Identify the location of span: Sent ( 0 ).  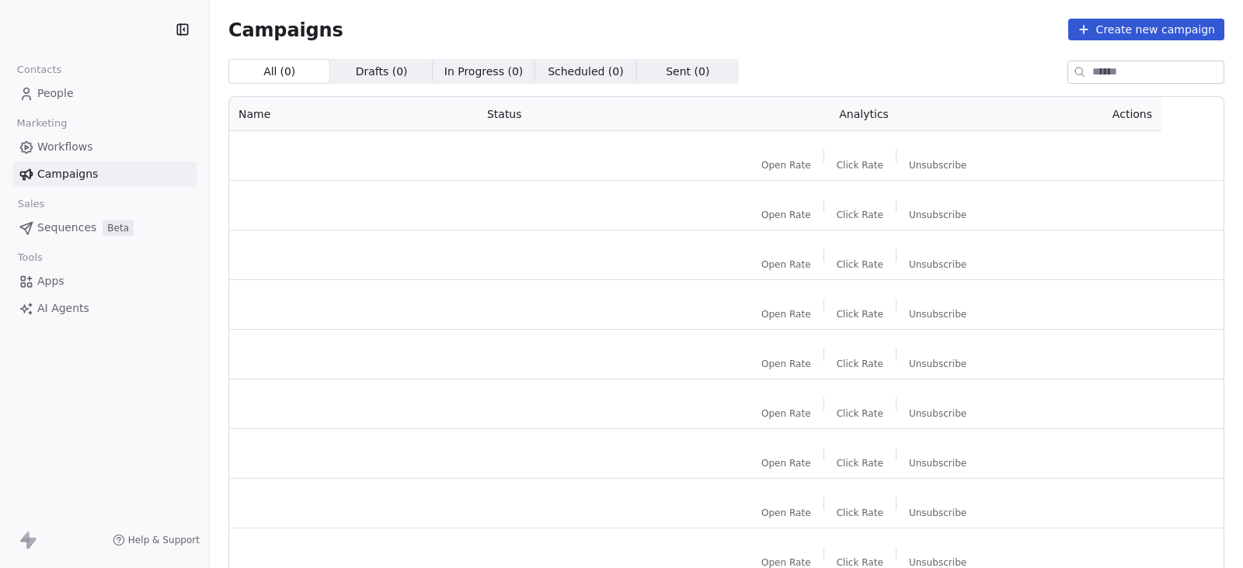
(687, 71).